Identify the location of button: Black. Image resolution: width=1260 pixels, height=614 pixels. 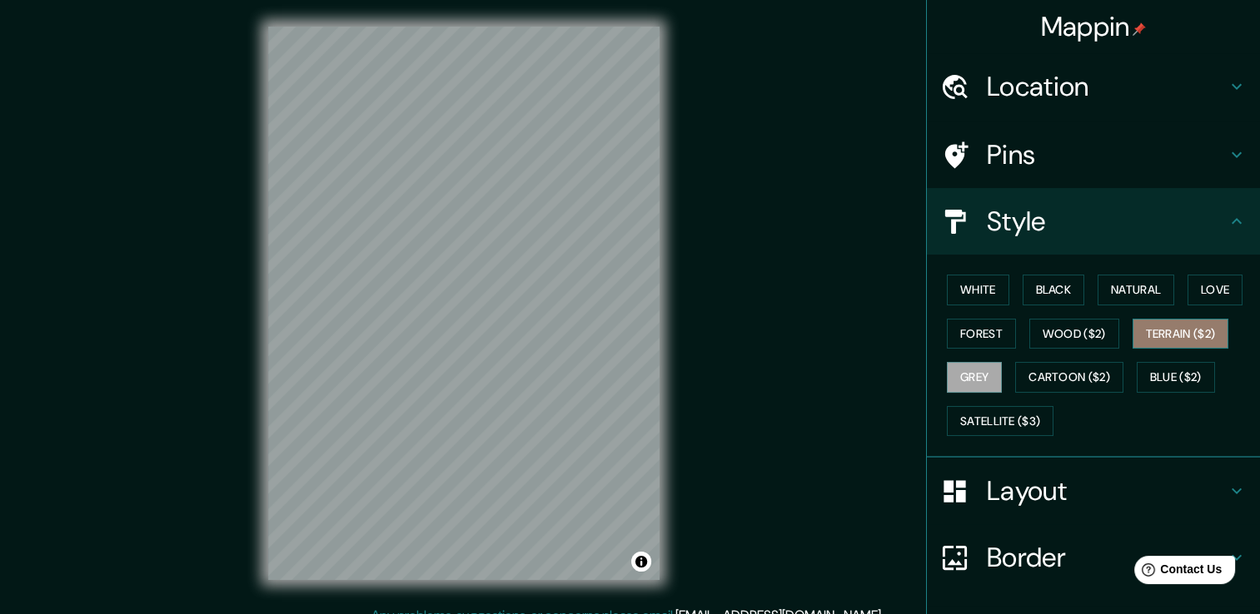
(1053, 290).